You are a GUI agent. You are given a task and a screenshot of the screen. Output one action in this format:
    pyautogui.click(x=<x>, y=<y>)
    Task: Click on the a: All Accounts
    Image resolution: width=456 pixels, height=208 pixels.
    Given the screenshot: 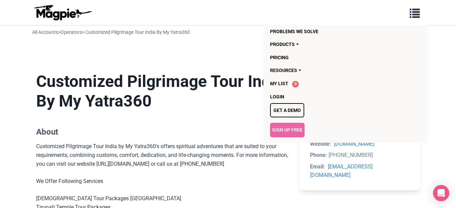 What is the action you would take?
    pyautogui.click(x=45, y=32)
    